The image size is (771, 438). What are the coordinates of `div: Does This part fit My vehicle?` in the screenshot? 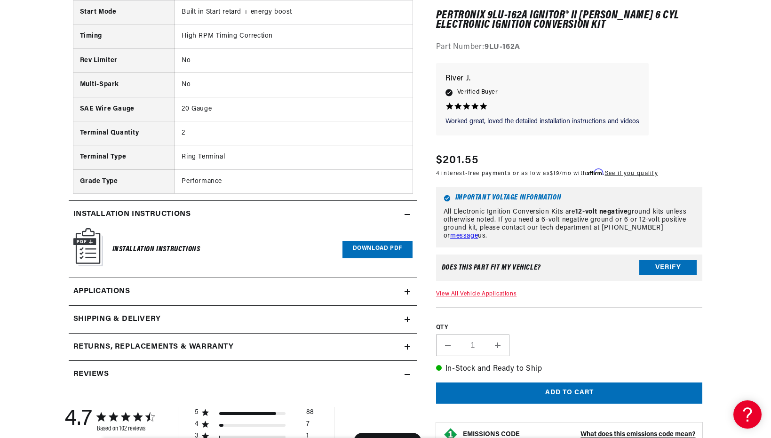 It's located at (491, 268).